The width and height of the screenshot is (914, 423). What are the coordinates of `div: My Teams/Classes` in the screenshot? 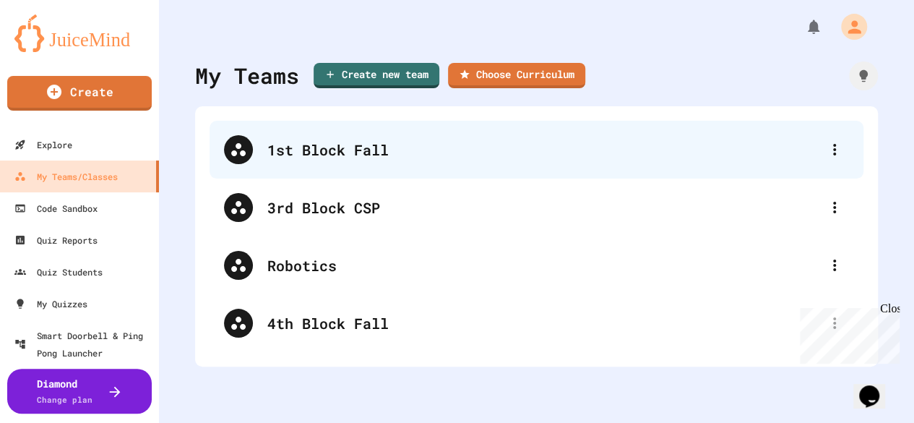 It's located at (66, 176).